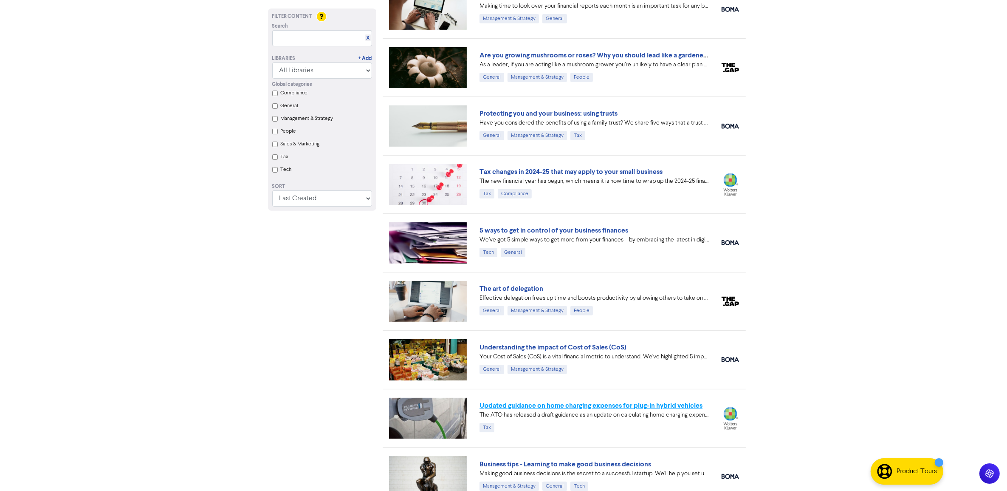 The width and height of the screenshot is (1007, 491). Describe the element at coordinates (594, 240) in the screenshot. I see `div: We’ve got 5 simple ways to get more from your finances – by embracing the latest in digital accou...` at that location.